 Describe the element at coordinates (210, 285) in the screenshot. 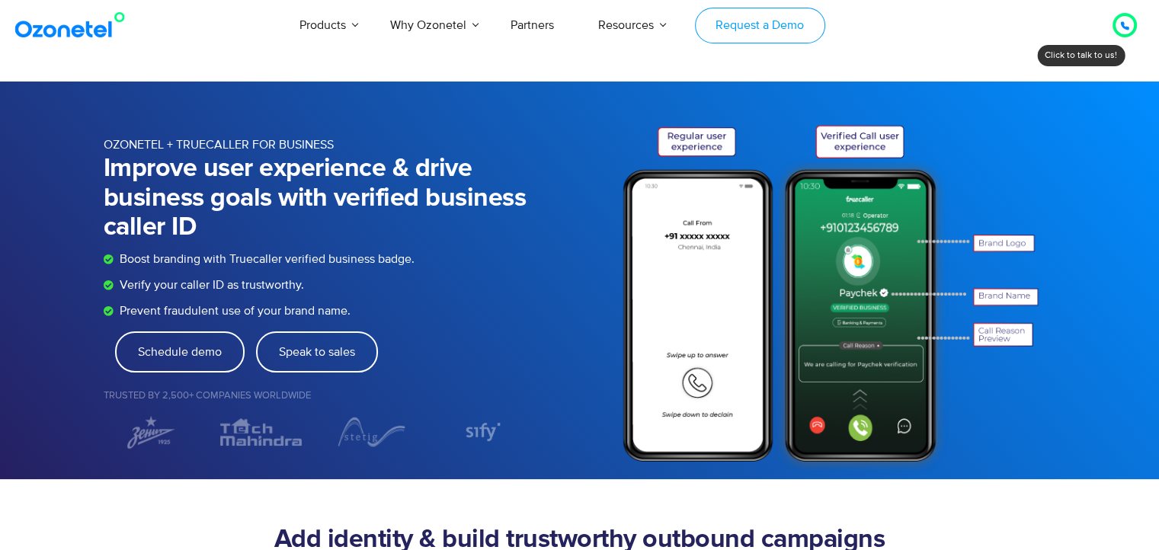

I see `span: Verify your caller ID as trustworthy.` at that location.